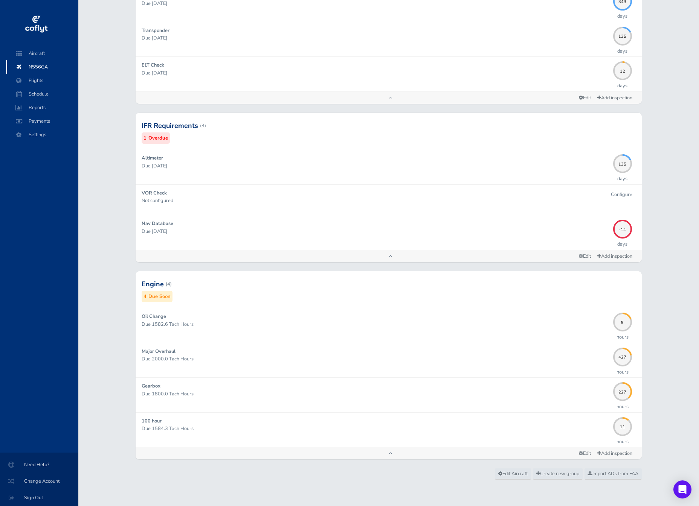  I want to click on strong: Altimeter, so click(152, 158).